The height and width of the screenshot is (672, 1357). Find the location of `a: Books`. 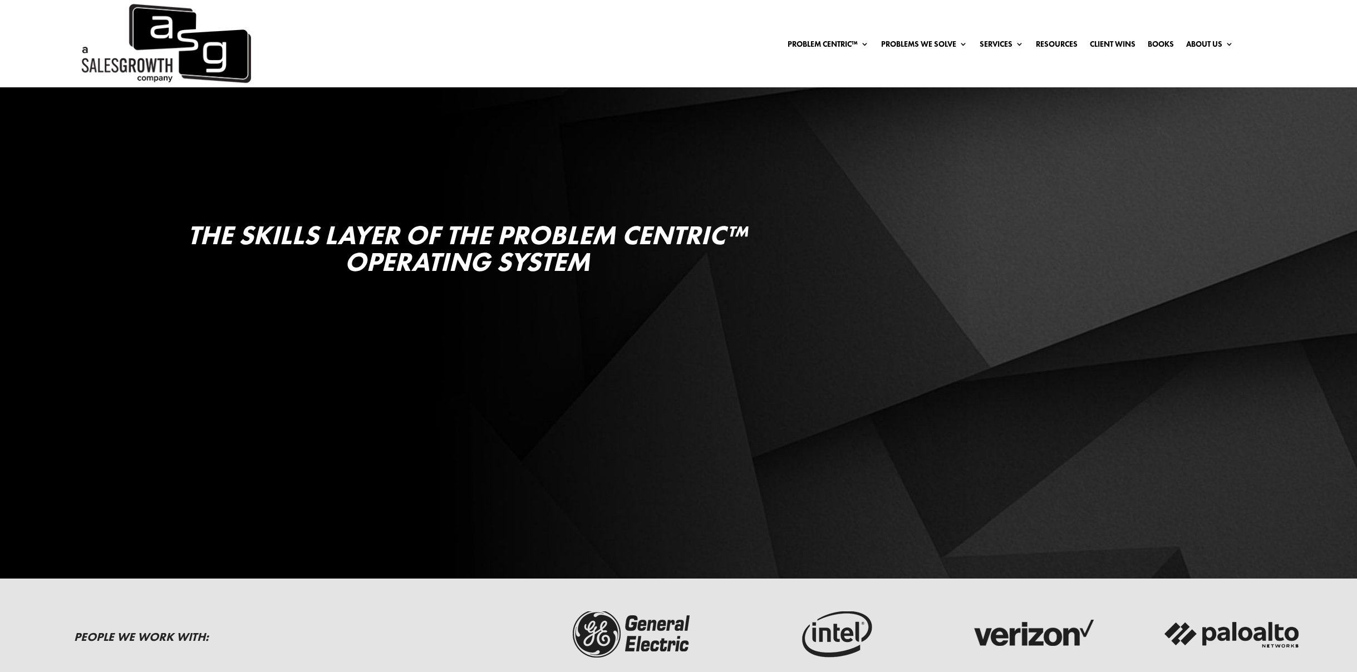

a: Books is located at coordinates (1160, 46).